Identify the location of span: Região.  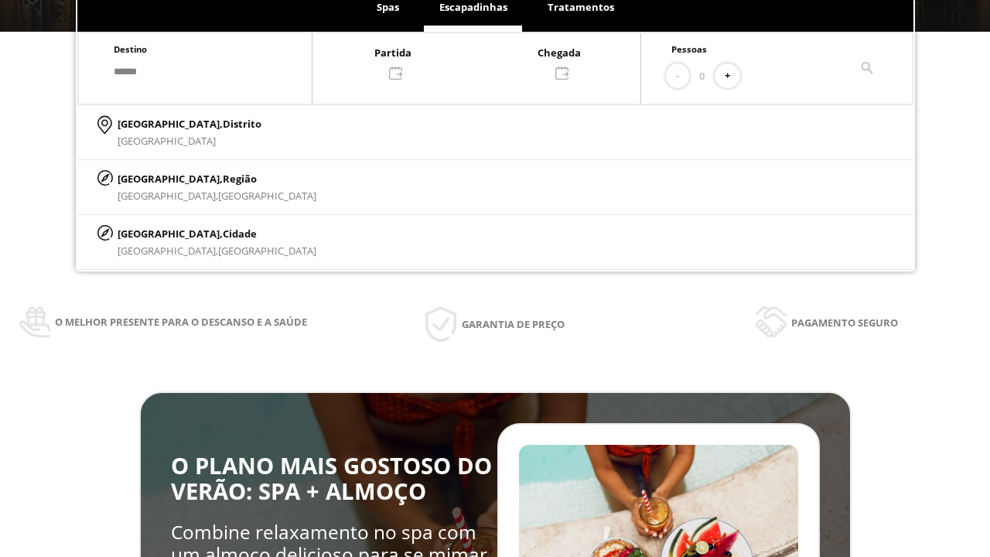
(240, 179).